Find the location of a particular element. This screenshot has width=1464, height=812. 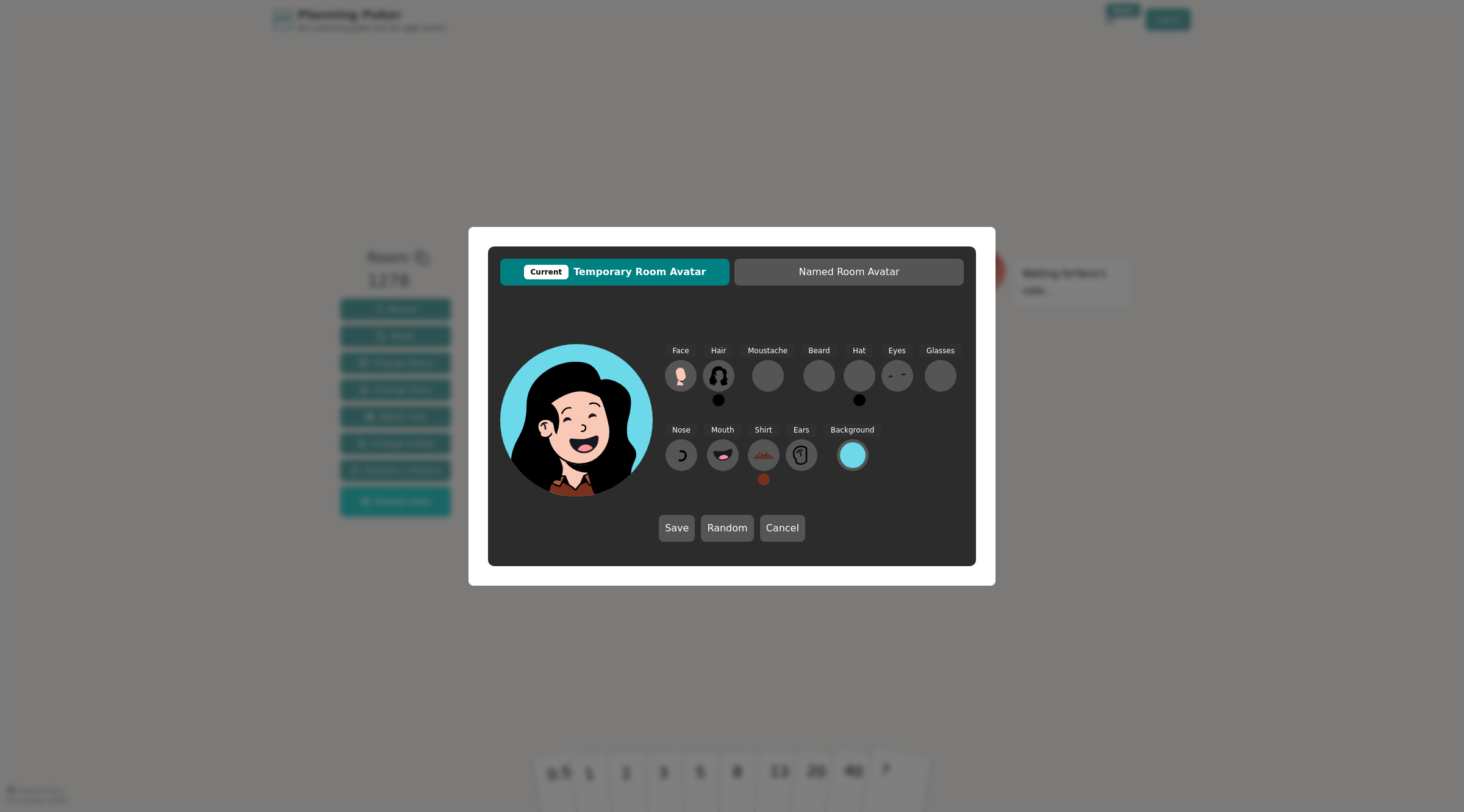

button: Save is located at coordinates (676, 528).